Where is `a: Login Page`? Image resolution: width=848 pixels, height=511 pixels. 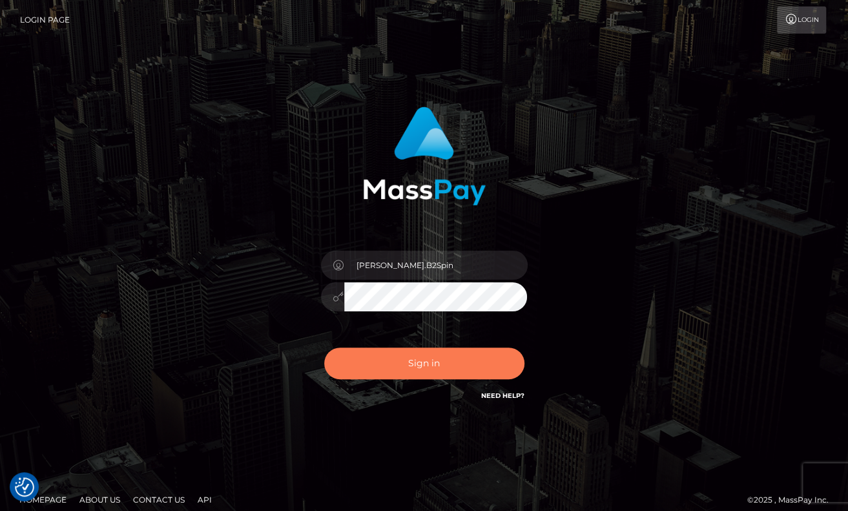
a: Login Page is located at coordinates (45, 20).